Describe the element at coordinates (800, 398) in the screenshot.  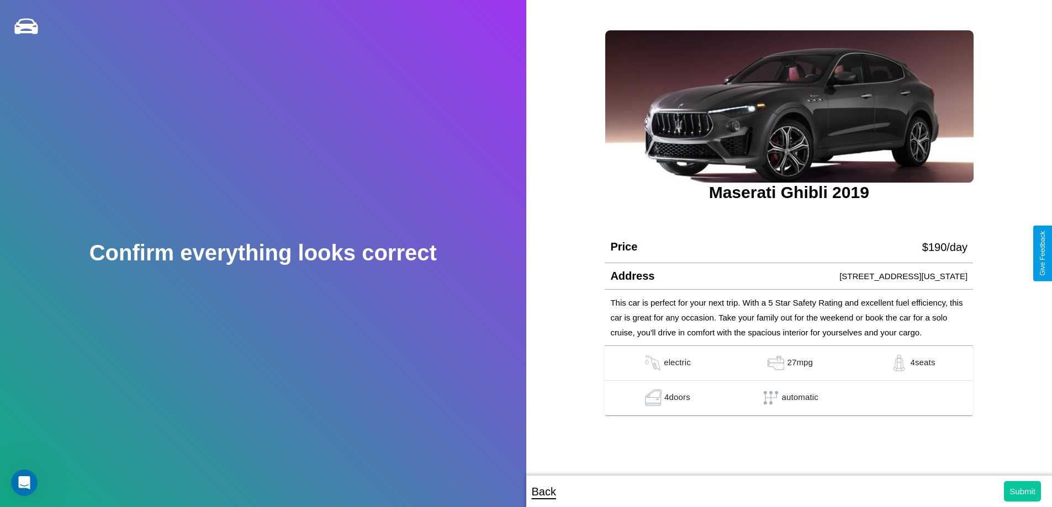
I see `p: automatic` at that location.